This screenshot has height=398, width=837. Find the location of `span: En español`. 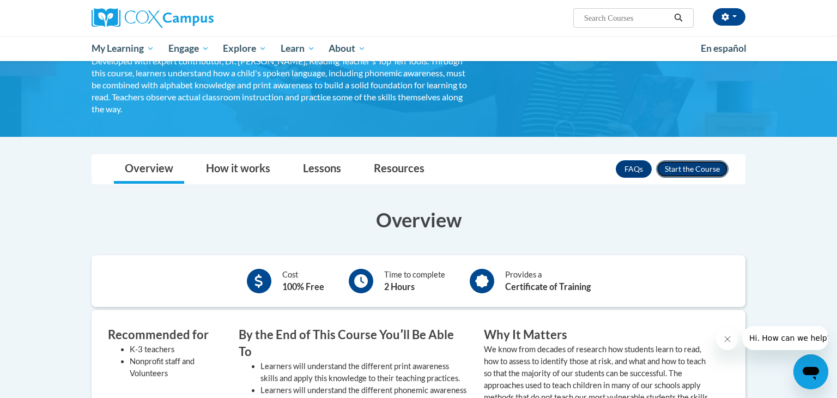

span: En español is located at coordinates (724, 48).